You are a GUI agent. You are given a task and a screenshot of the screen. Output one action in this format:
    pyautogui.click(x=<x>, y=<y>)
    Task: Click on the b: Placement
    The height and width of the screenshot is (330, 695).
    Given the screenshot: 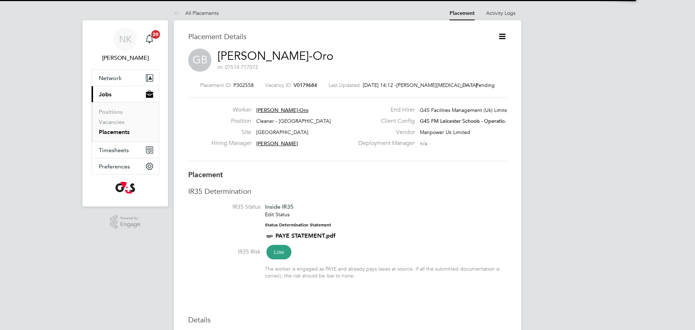 What is the action you would take?
    pyautogui.click(x=206, y=174)
    